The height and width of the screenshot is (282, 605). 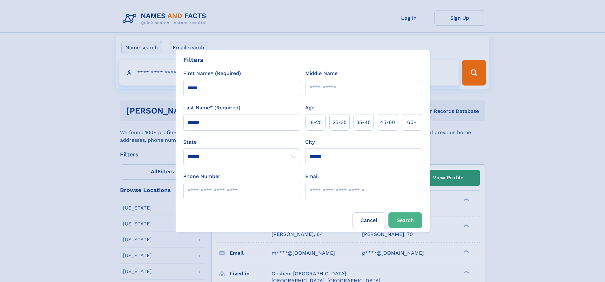 What do you see at coordinates (405, 220) in the screenshot?
I see `button: Search` at bounding box center [405, 220].